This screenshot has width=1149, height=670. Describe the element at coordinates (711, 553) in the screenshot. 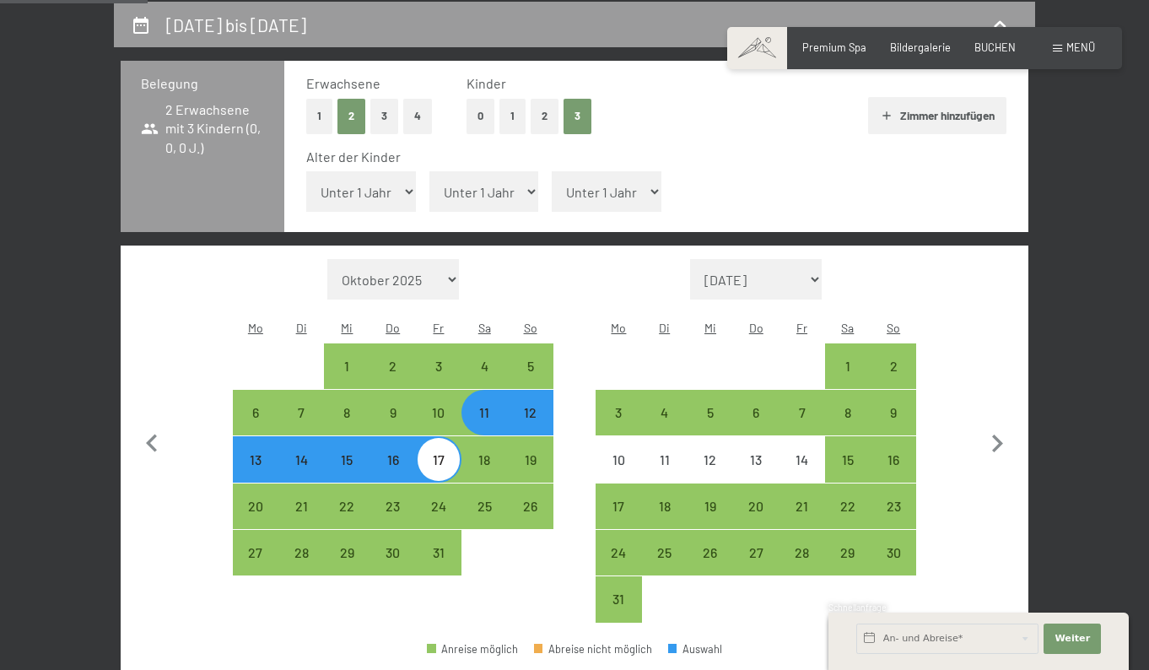

I see `div: Wed Aug 26 2026` at that location.